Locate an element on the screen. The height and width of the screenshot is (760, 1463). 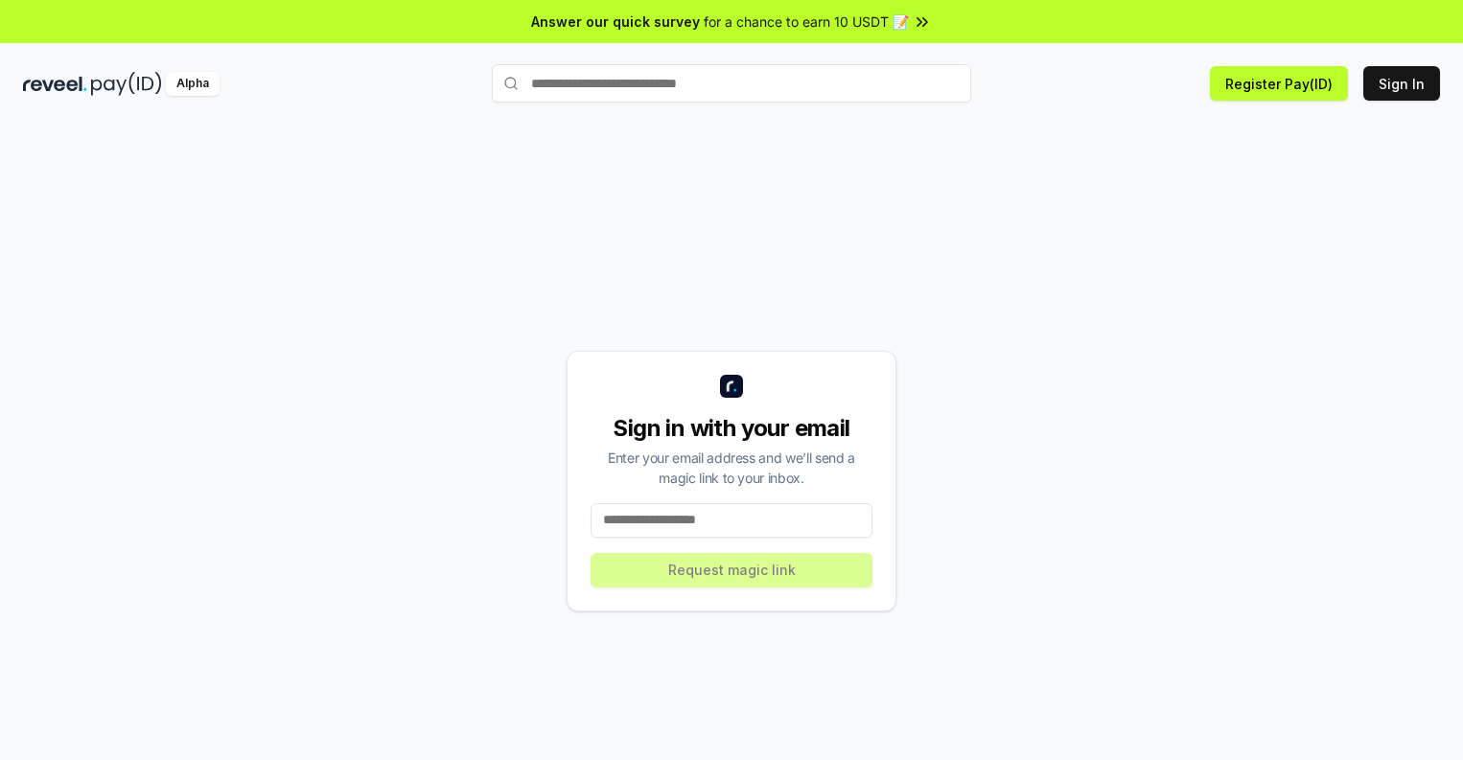
div: Alpha is located at coordinates (193, 83).